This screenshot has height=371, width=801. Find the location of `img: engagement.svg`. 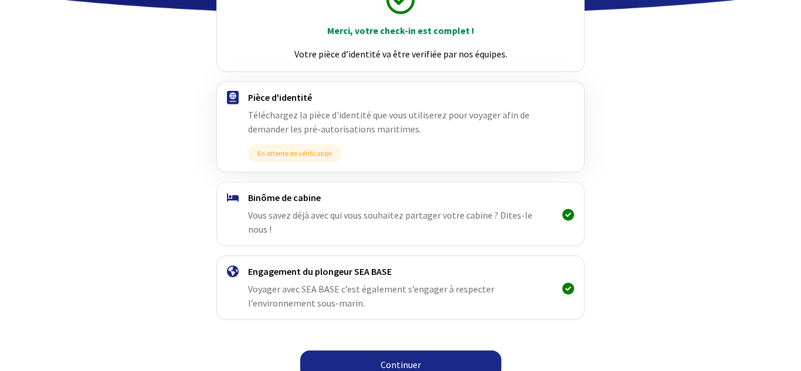

img: engagement.svg is located at coordinates (233, 272).